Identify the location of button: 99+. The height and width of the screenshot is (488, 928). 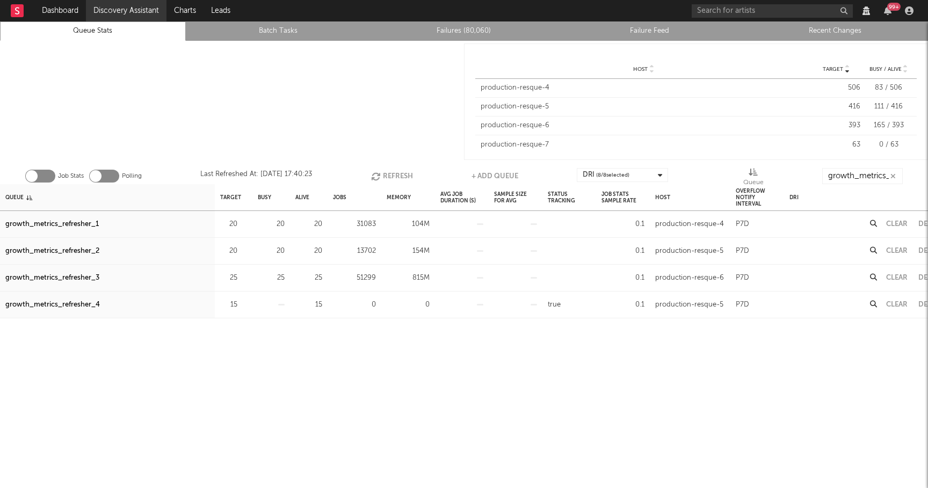
(888, 11).